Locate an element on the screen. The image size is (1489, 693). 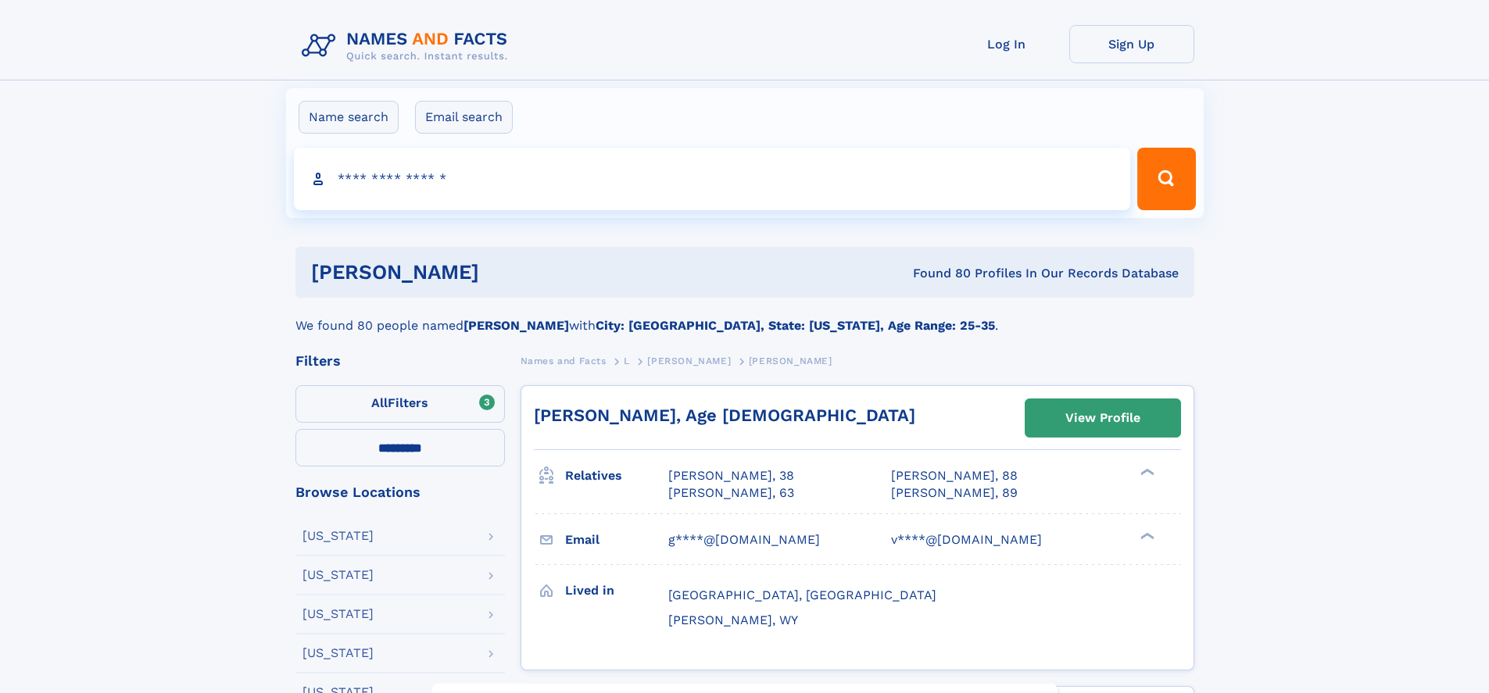
h3: Email is located at coordinates (617, 540).